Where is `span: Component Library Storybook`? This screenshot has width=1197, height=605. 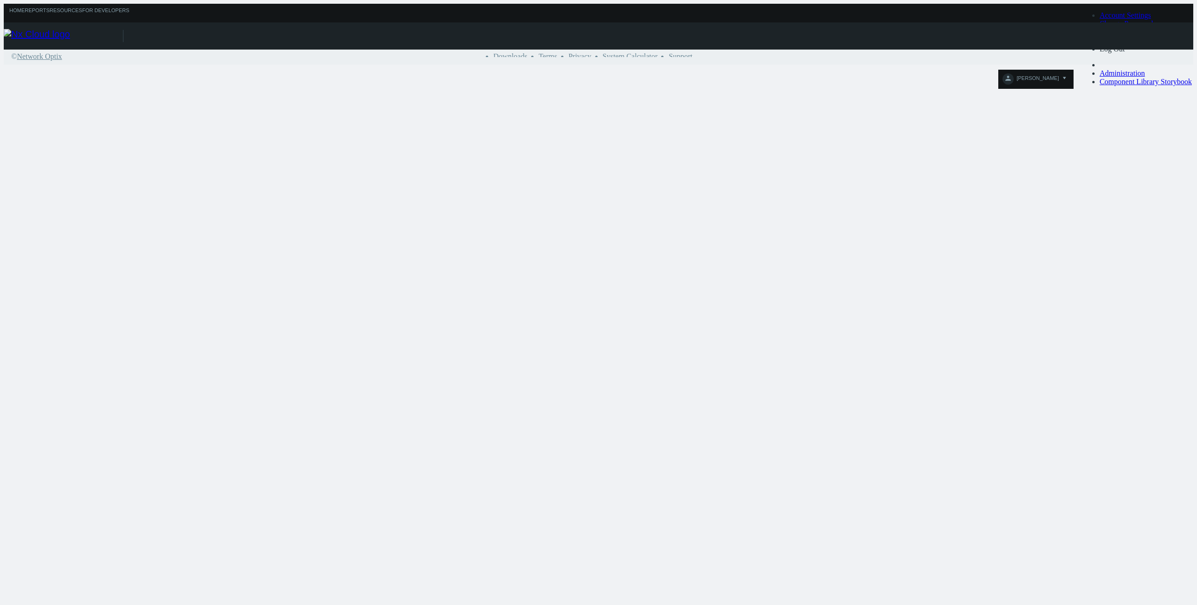
span: Component Library Storybook is located at coordinates (1146, 81).